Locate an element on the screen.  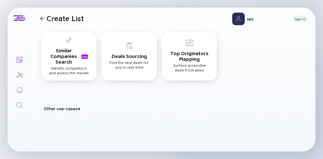
h3: Similar Companies Search is located at coordinates (69, 56).